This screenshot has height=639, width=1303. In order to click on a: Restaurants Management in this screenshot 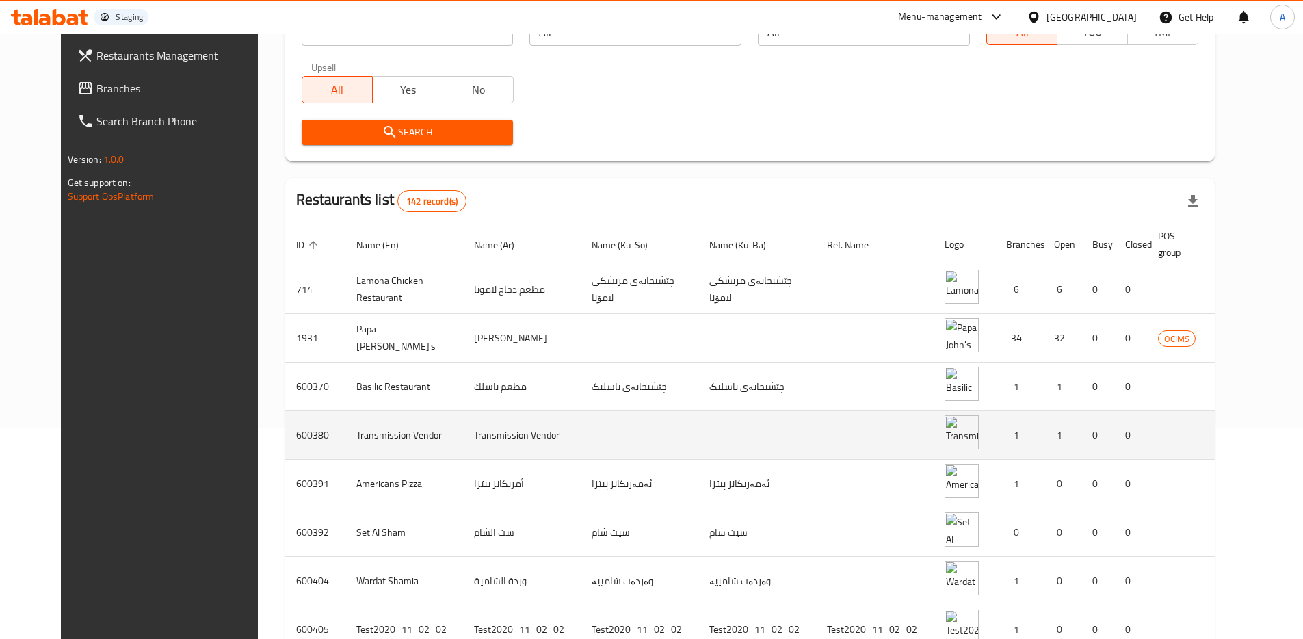, I will do `click(172, 55)`.